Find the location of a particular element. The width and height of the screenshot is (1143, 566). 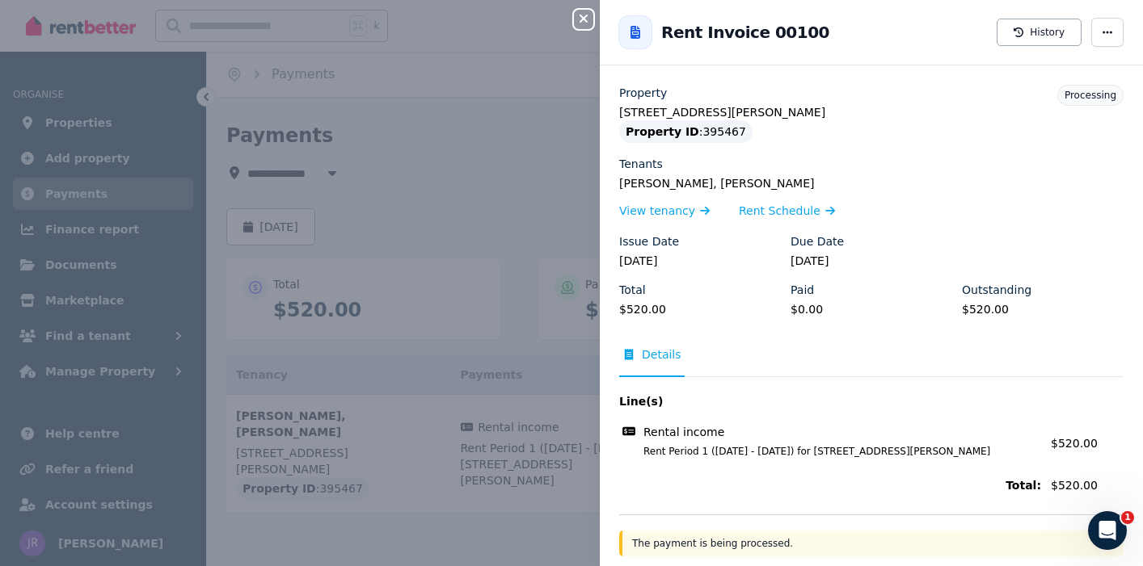

span: Total: is located at coordinates (830, 486).